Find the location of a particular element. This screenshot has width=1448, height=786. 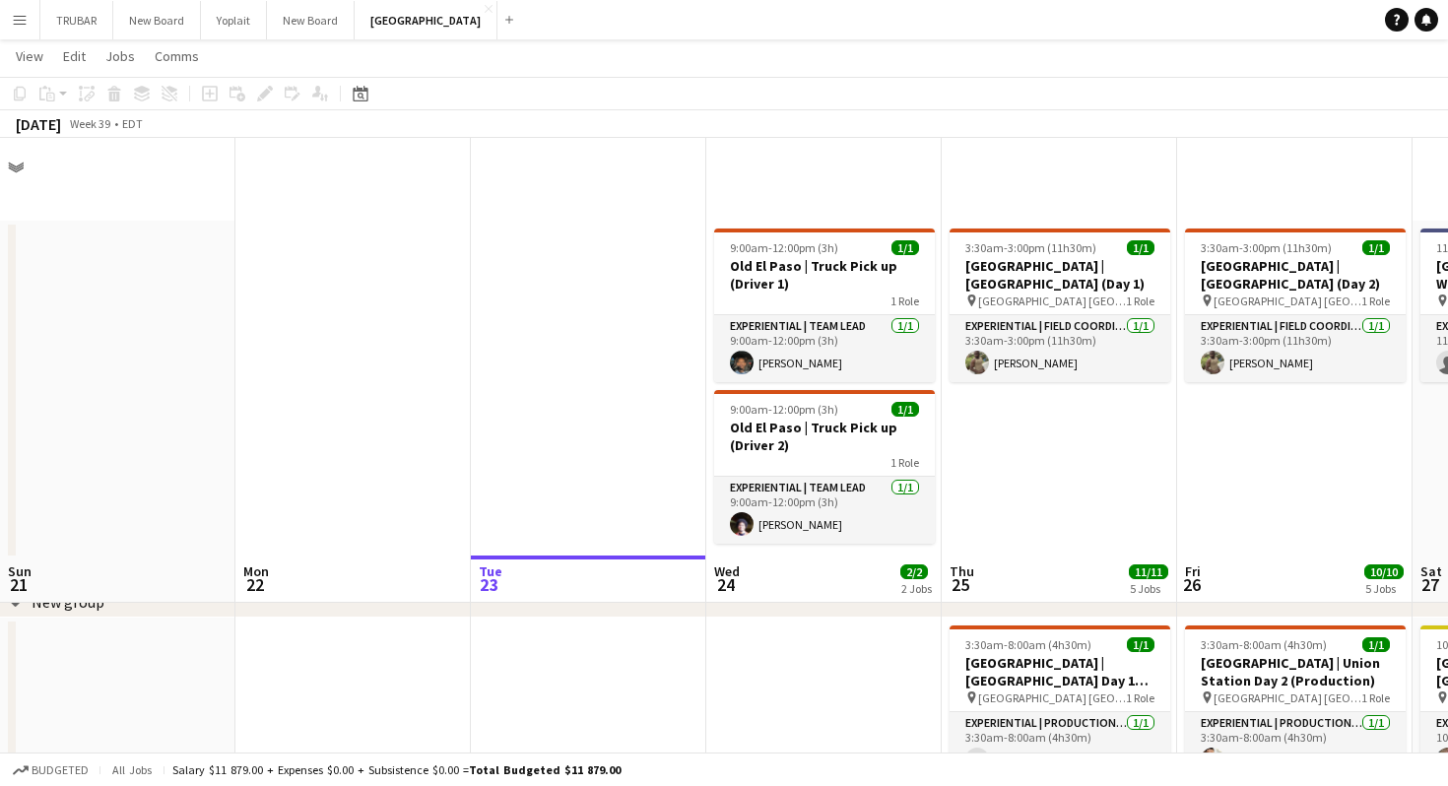

span: Wed is located at coordinates (727, 571).